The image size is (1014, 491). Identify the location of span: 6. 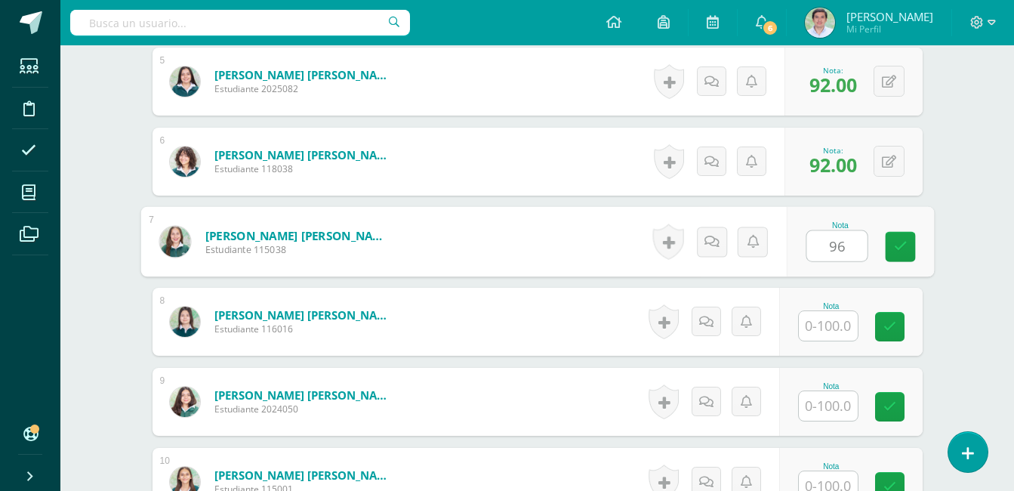
(770, 28).